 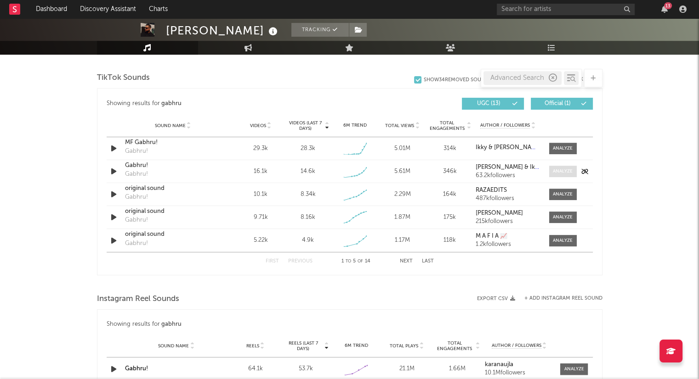 What do you see at coordinates (563, 299) in the screenshot?
I see `button: + Add Instagram Reel Sound` at bounding box center [563, 299].